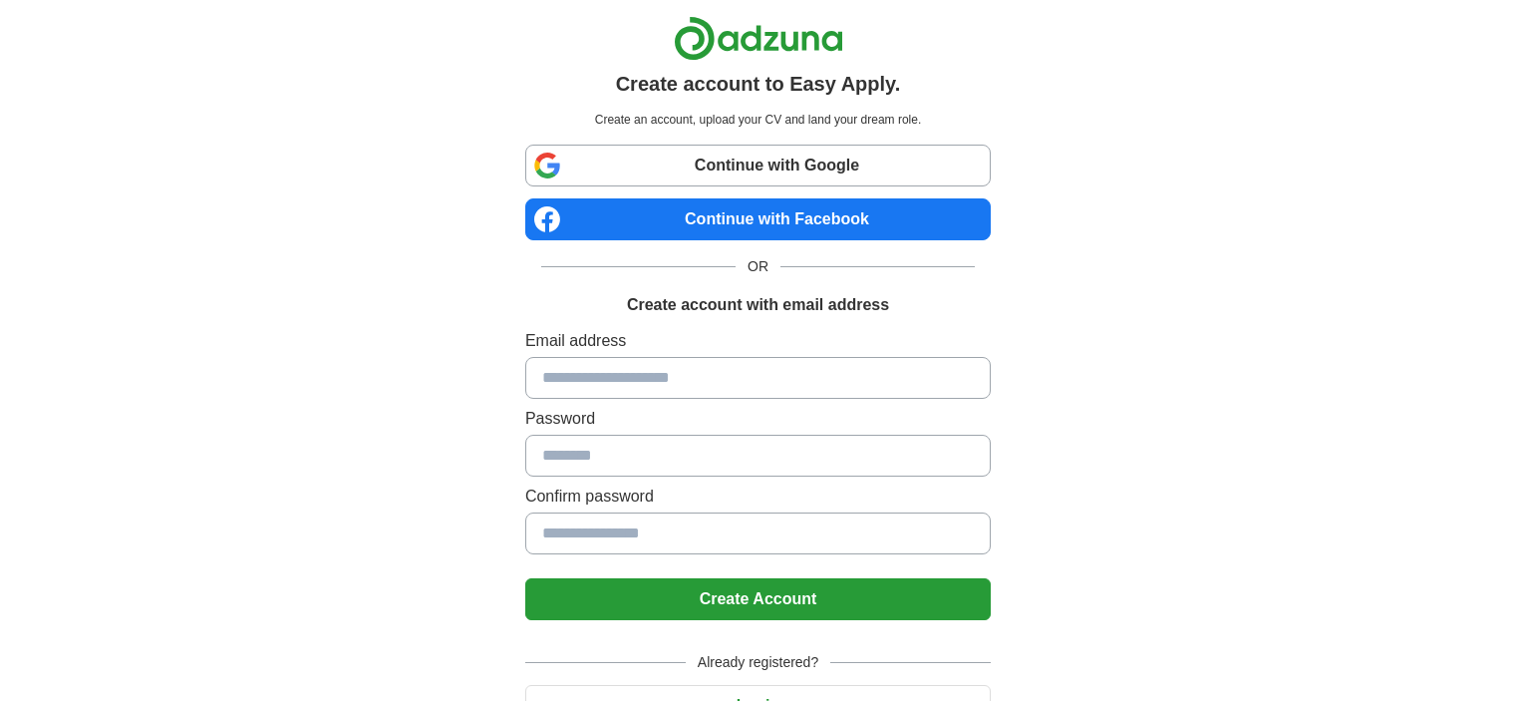 This screenshot has width=1516, height=701. Describe the element at coordinates (758, 341) in the screenshot. I see `label: Email address` at that location.